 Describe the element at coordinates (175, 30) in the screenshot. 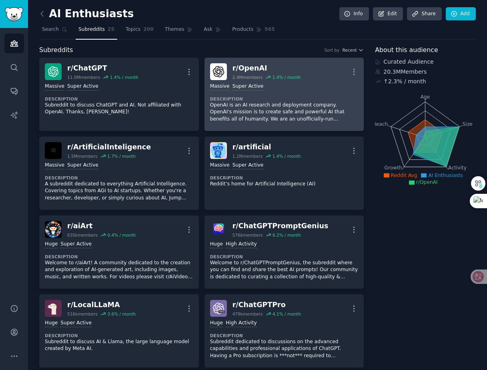

I see `span: Themes` at that location.